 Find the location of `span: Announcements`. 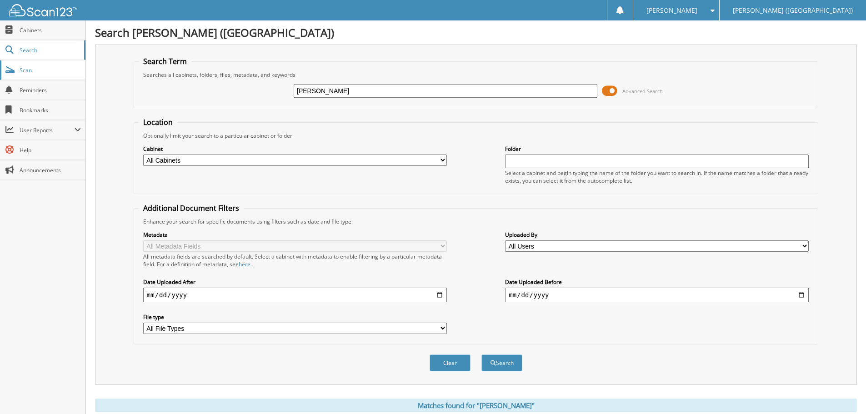

span: Announcements is located at coordinates (50, 170).